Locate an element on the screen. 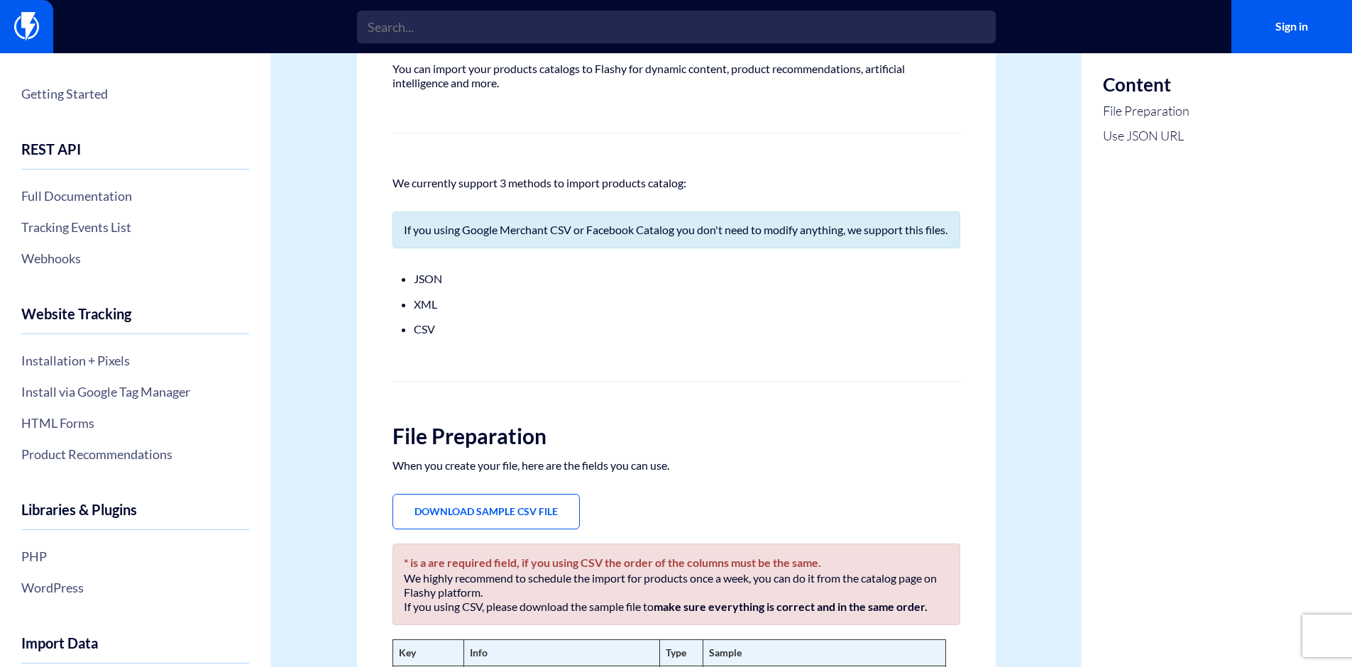 Image resolution: width=1352 pixels, height=667 pixels. li: JSON is located at coordinates (676, 279).